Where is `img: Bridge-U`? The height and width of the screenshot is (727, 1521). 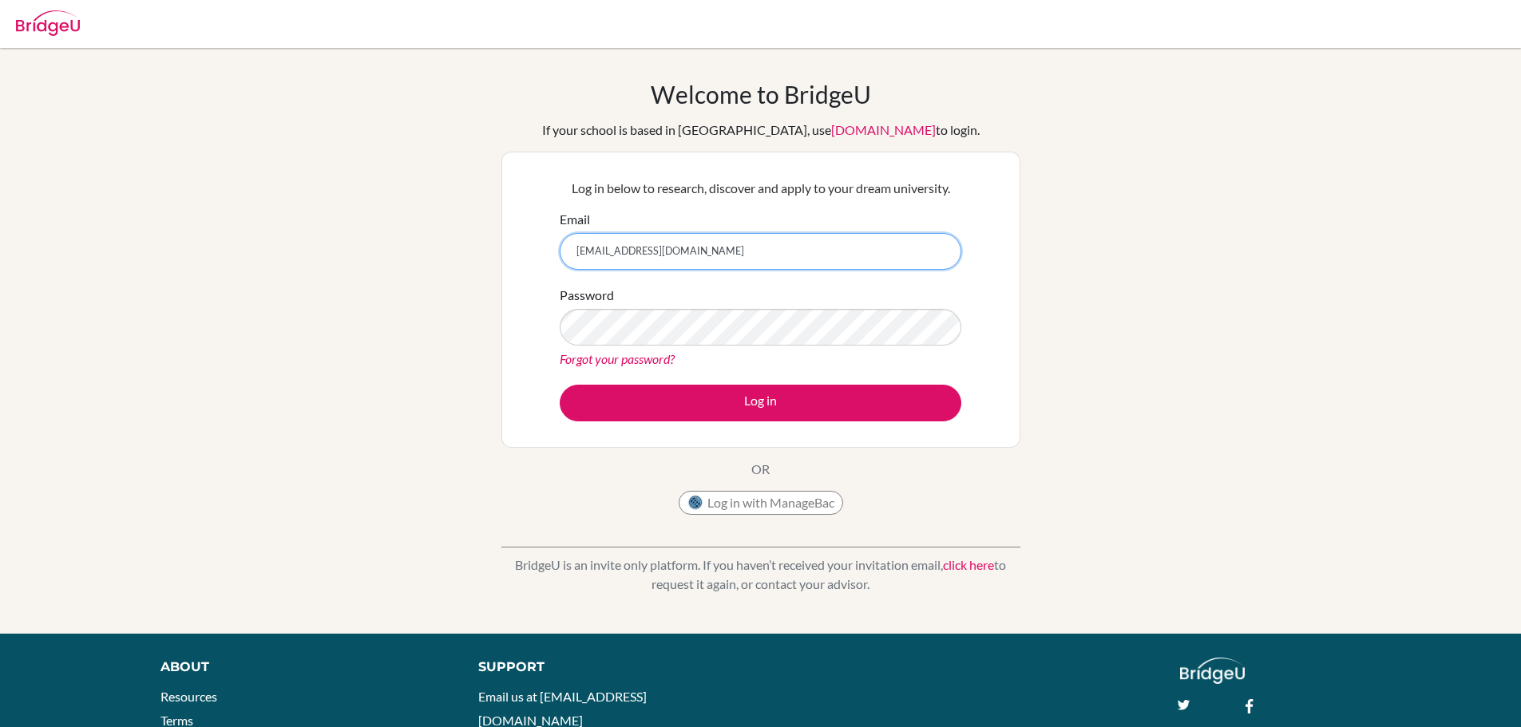 img: Bridge-U is located at coordinates (48, 23).